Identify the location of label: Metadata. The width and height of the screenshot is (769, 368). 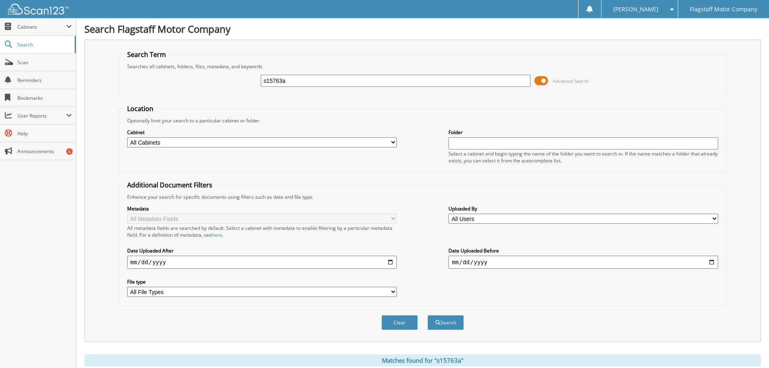
(262, 208).